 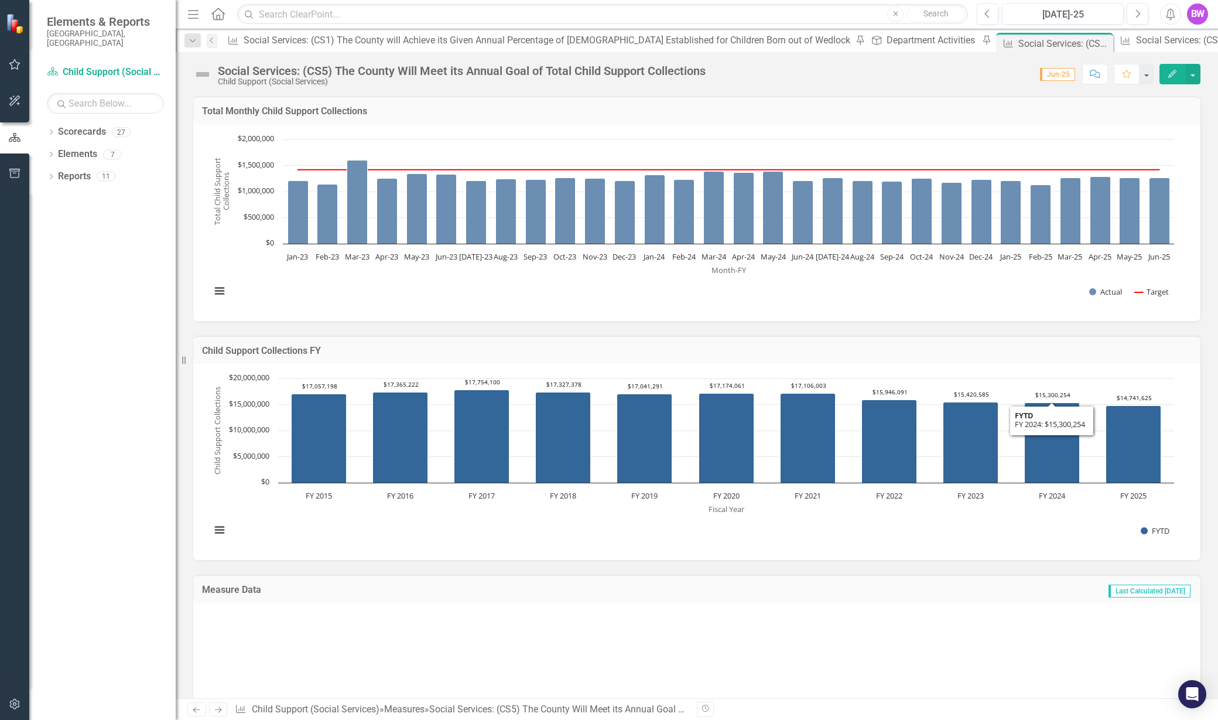 What do you see at coordinates (1057, 74) in the screenshot?
I see `span: Jun-25` at bounding box center [1057, 74].